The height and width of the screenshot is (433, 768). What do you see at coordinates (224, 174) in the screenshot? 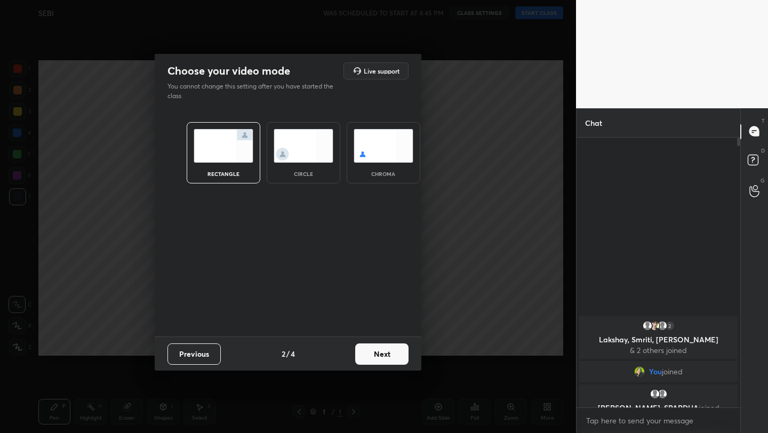
I see `div: rectangle` at bounding box center [224, 174].